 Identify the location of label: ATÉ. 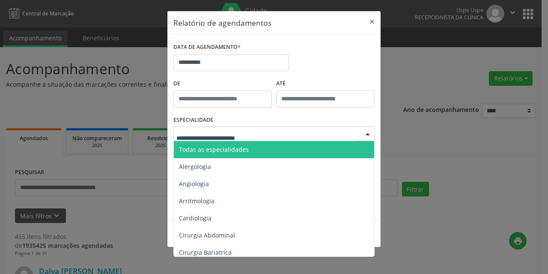
(325, 84).